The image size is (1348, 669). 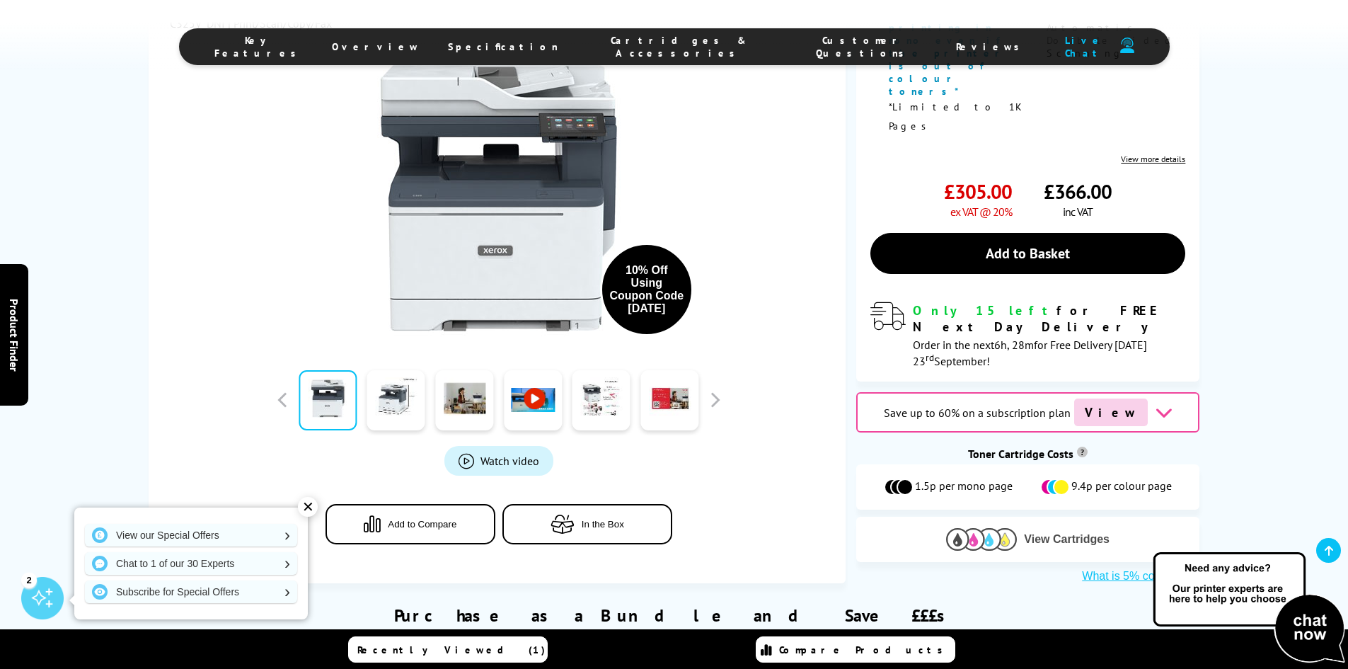 I want to click on sup: Cost per page, so click(x=1082, y=451).